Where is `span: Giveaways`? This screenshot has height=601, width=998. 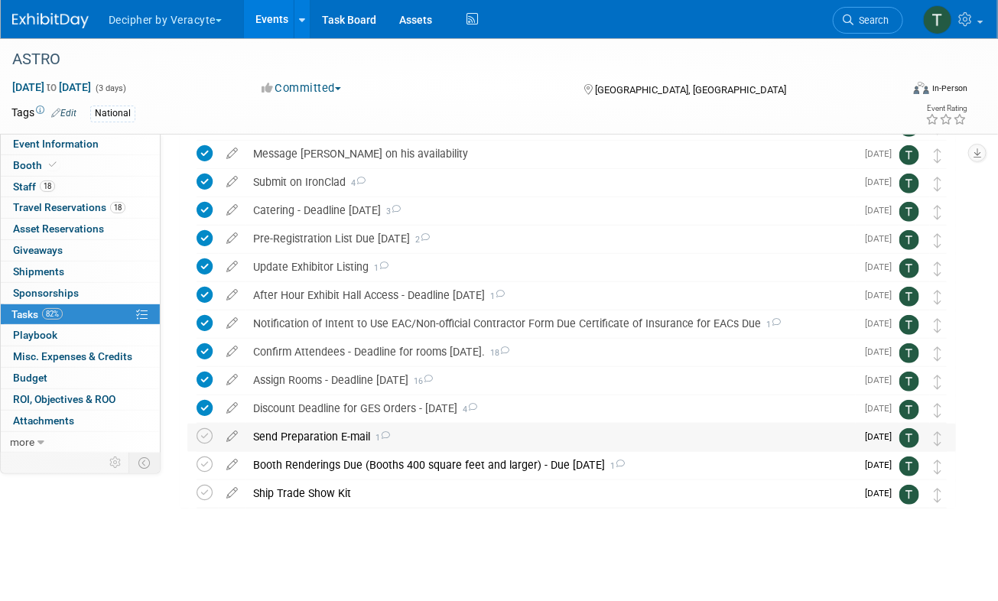
span: Giveaways is located at coordinates (37, 250).